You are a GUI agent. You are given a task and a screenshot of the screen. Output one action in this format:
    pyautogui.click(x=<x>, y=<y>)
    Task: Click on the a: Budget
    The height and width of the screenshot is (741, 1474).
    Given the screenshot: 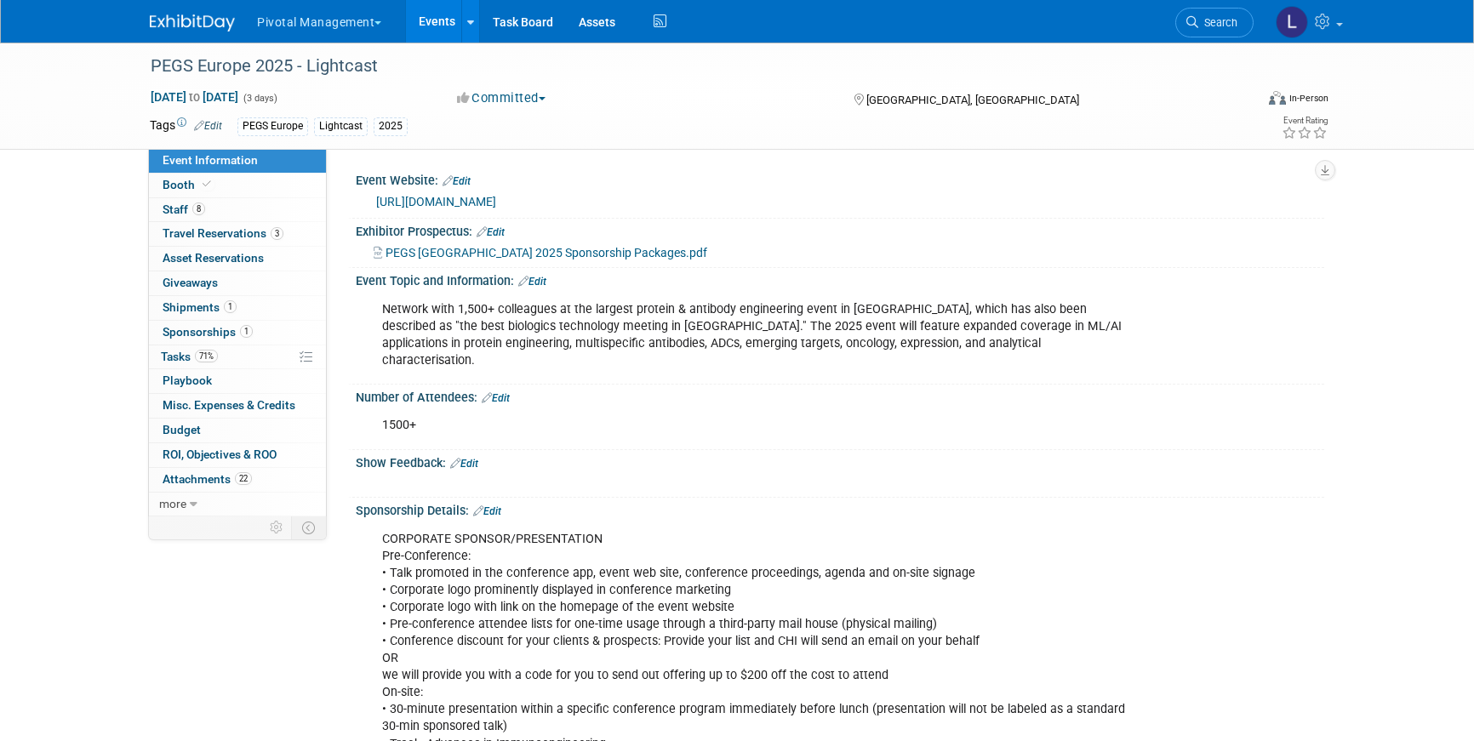 What is the action you would take?
    pyautogui.click(x=238, y=431)
    